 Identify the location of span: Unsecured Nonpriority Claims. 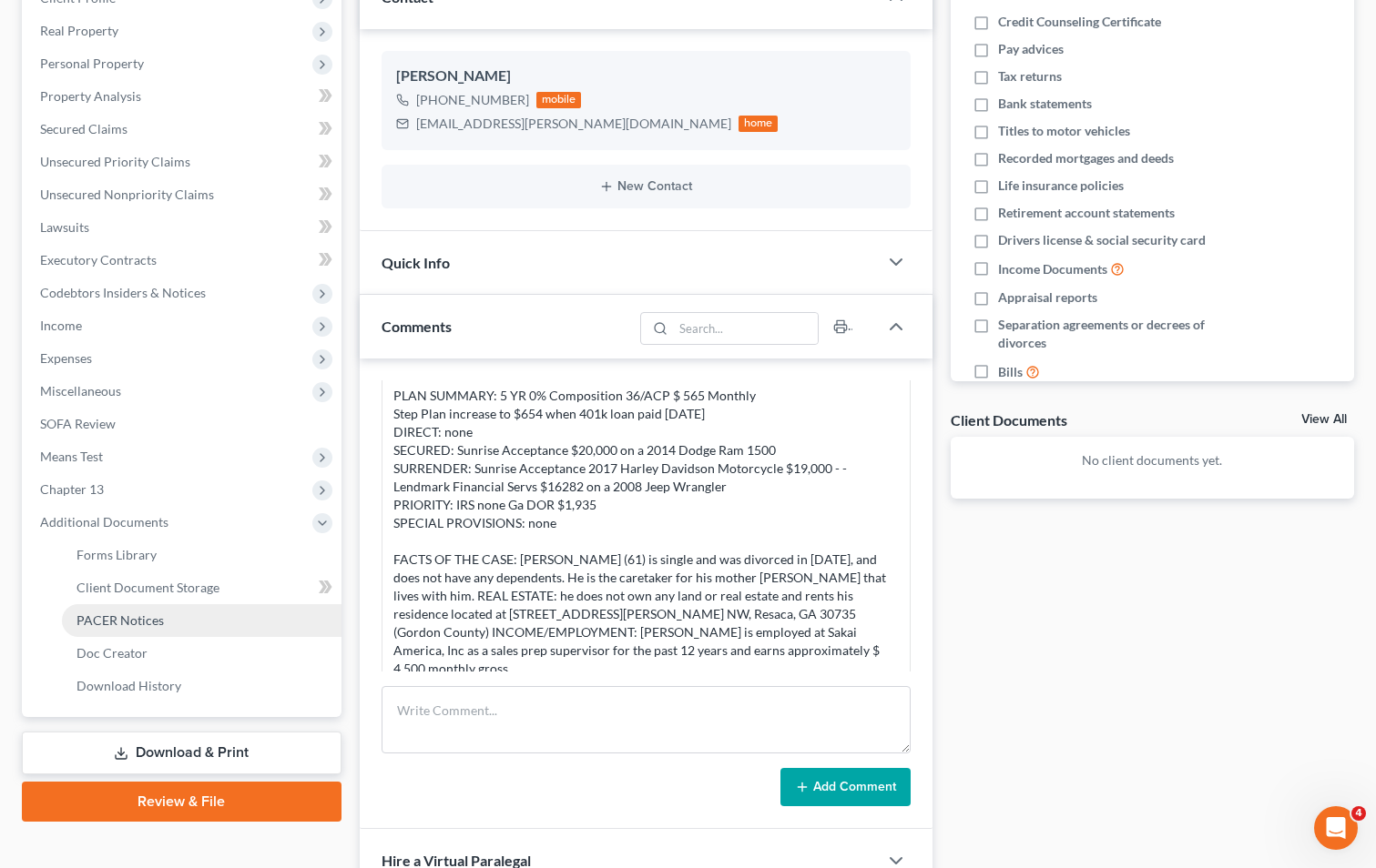
(126, 194).